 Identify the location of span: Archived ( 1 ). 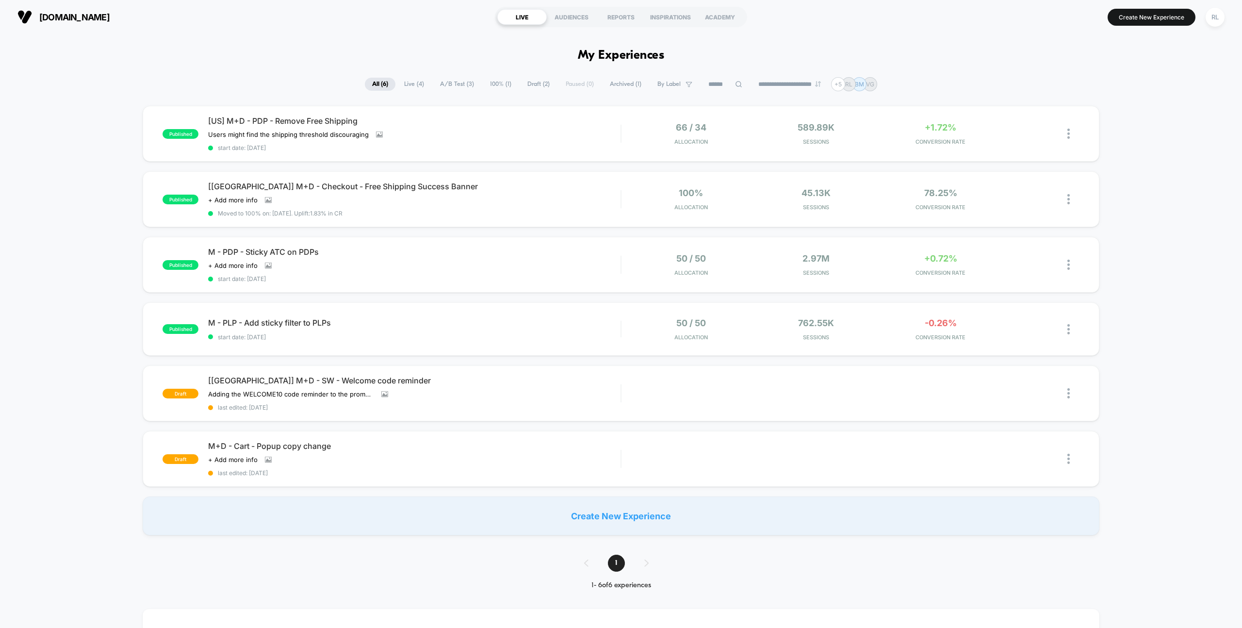
(626, 84).